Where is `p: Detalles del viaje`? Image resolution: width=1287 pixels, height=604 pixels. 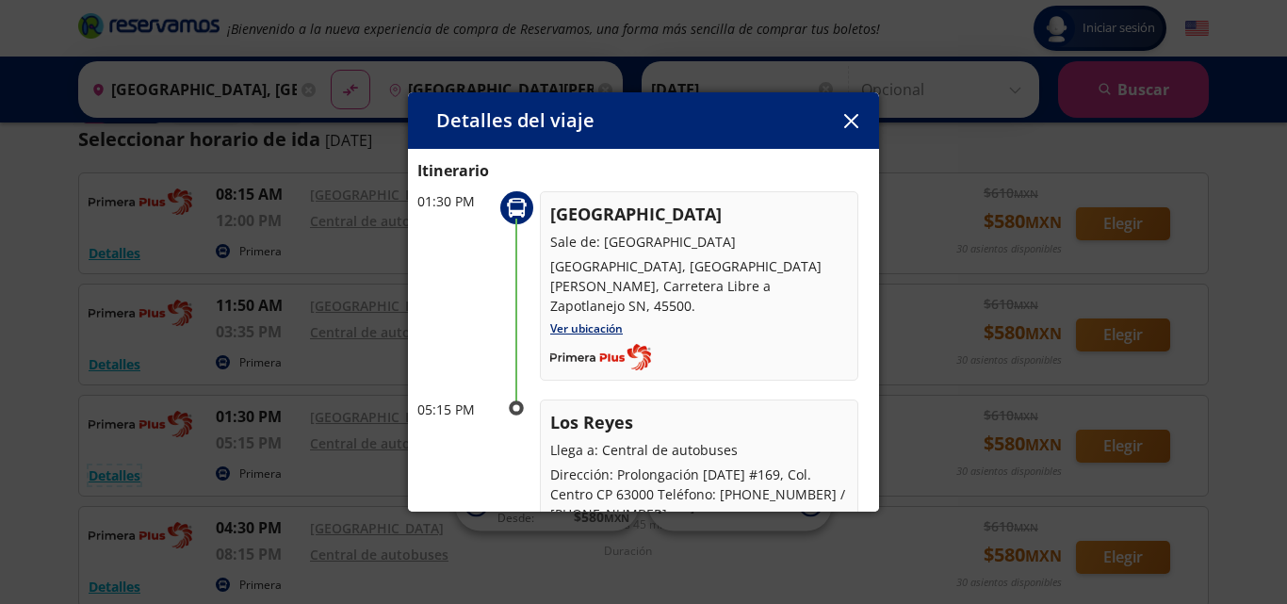 p: Detalles del viaje is located at coordinates (515, 121).